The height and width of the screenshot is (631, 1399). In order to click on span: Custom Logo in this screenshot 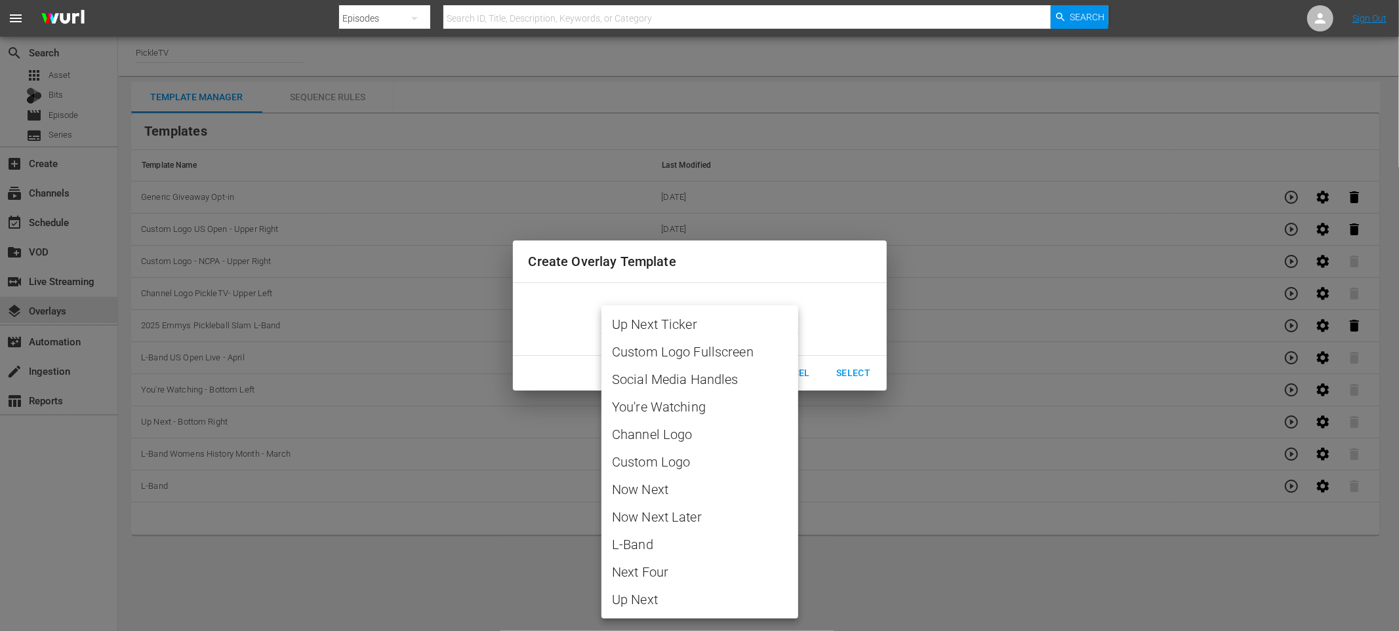, I will do `click(700, 462)`.